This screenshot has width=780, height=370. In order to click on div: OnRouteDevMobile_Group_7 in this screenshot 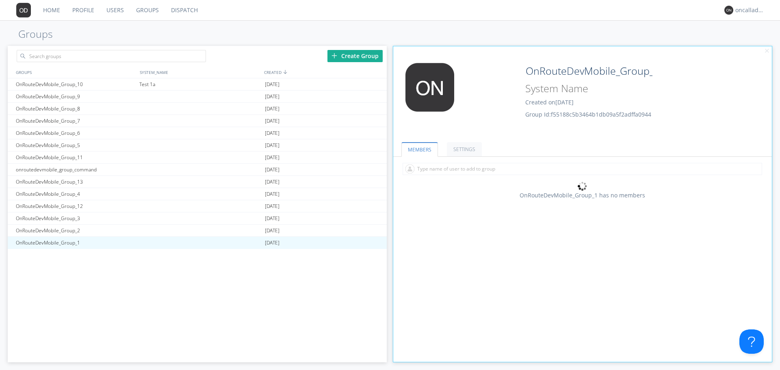, I will do `click(76, 121)`.